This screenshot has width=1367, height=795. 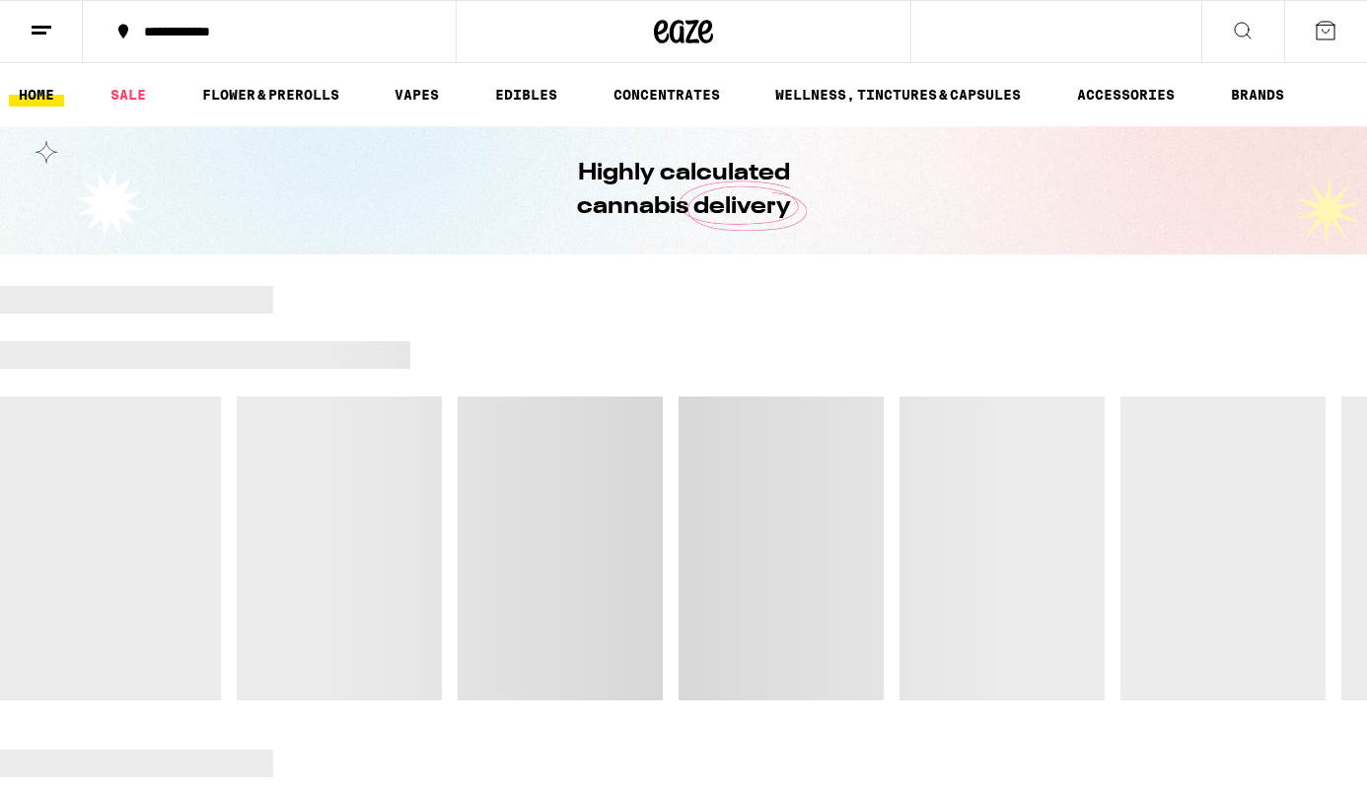 What do you see at coordinates (270, 95) in the screenshot?
I see `a: FLOWER & PREROLLS` at bounding box center [270, 95].